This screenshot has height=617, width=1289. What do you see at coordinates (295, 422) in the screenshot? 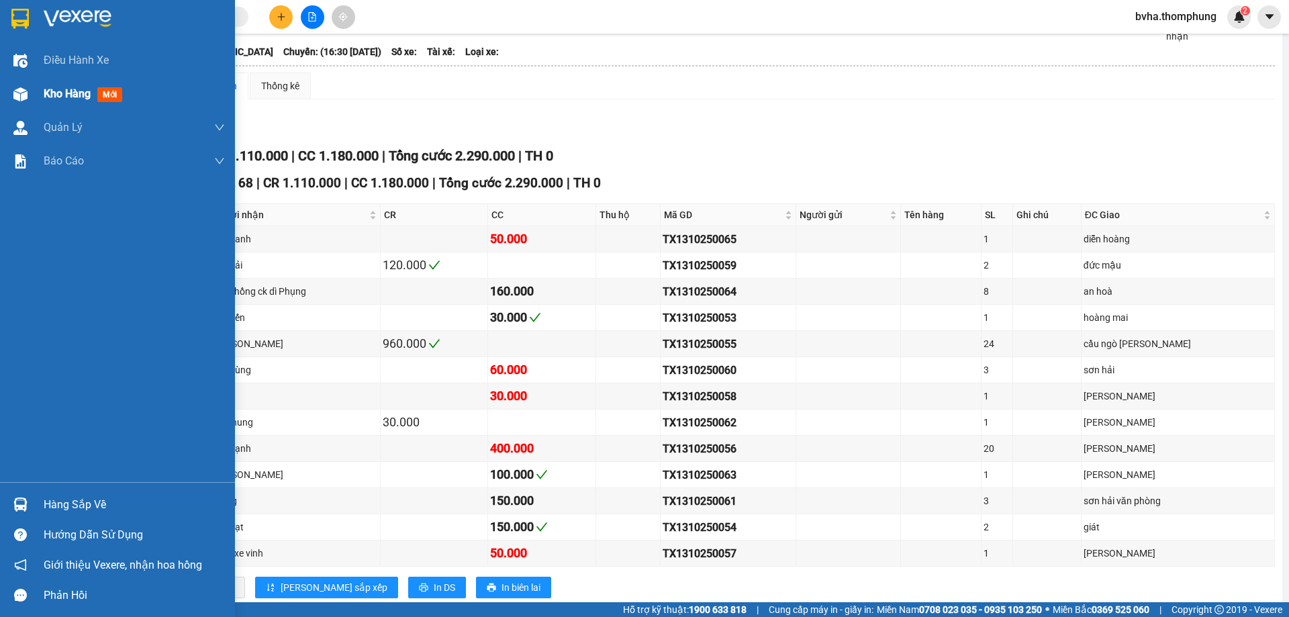
I see `div: em nhung` at bounding box center [295, 422].